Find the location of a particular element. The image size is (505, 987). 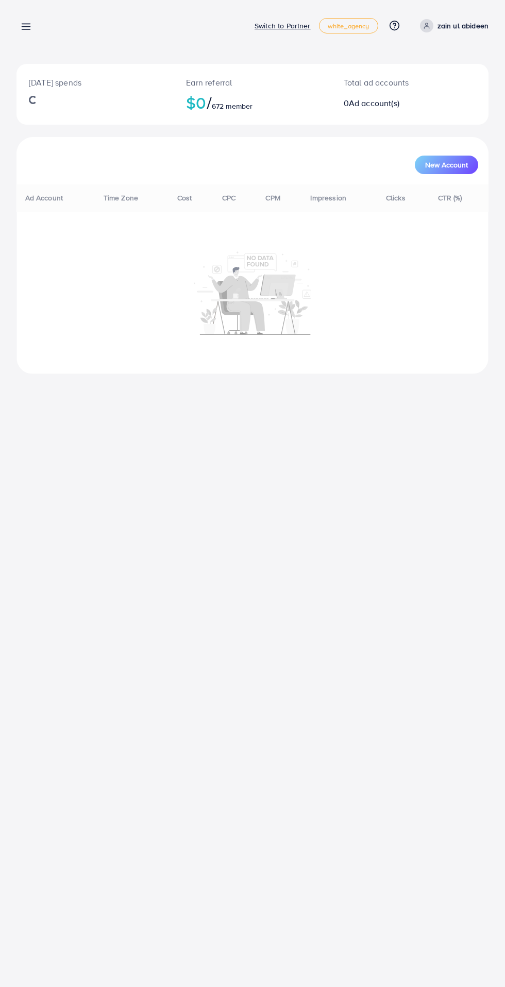

a: white_agency is located at coordinates (348, 26).